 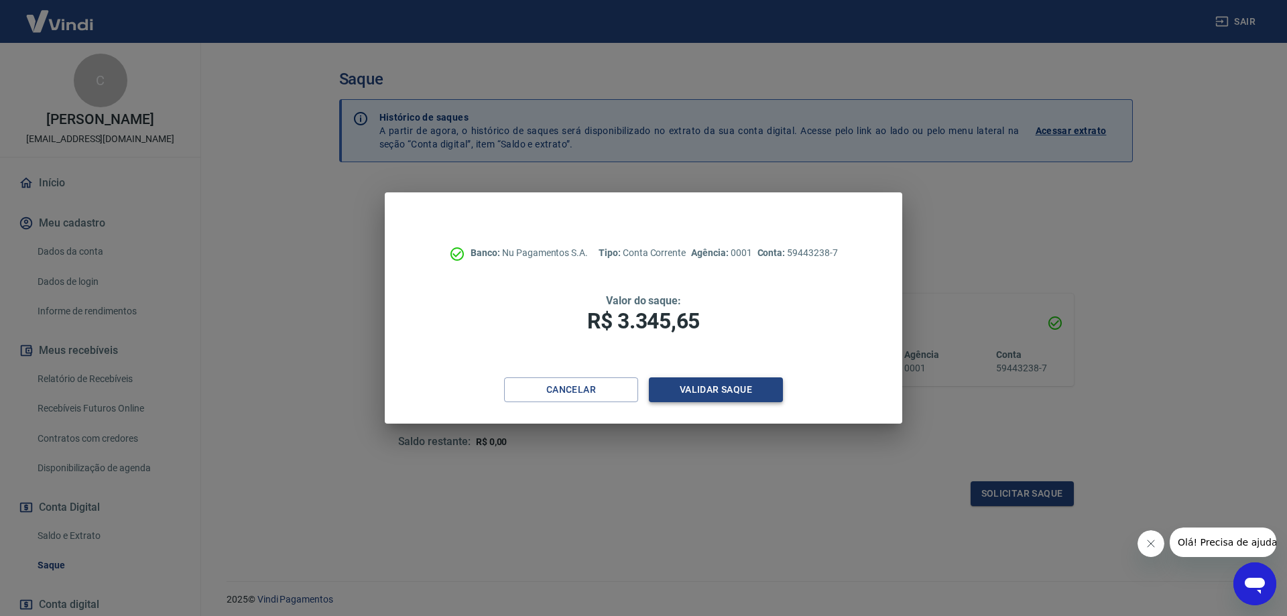 What do you see at coordinates (60, 15) in the screenshot?
I see `span: Olá! Precisa de ajuda?` at bounding box center [60, 15].